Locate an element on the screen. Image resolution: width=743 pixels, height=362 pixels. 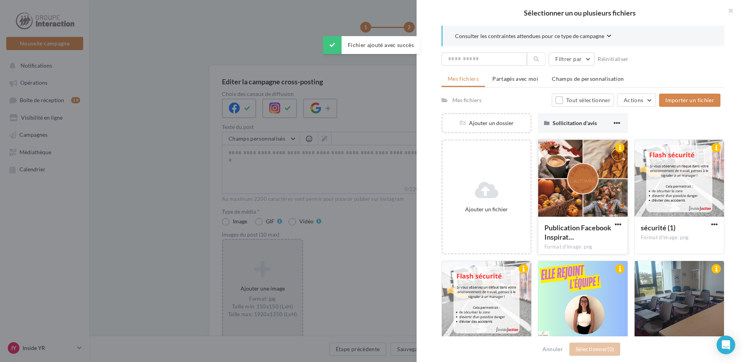
div: Ajouter un dossier is located at coordinates (486, 123).